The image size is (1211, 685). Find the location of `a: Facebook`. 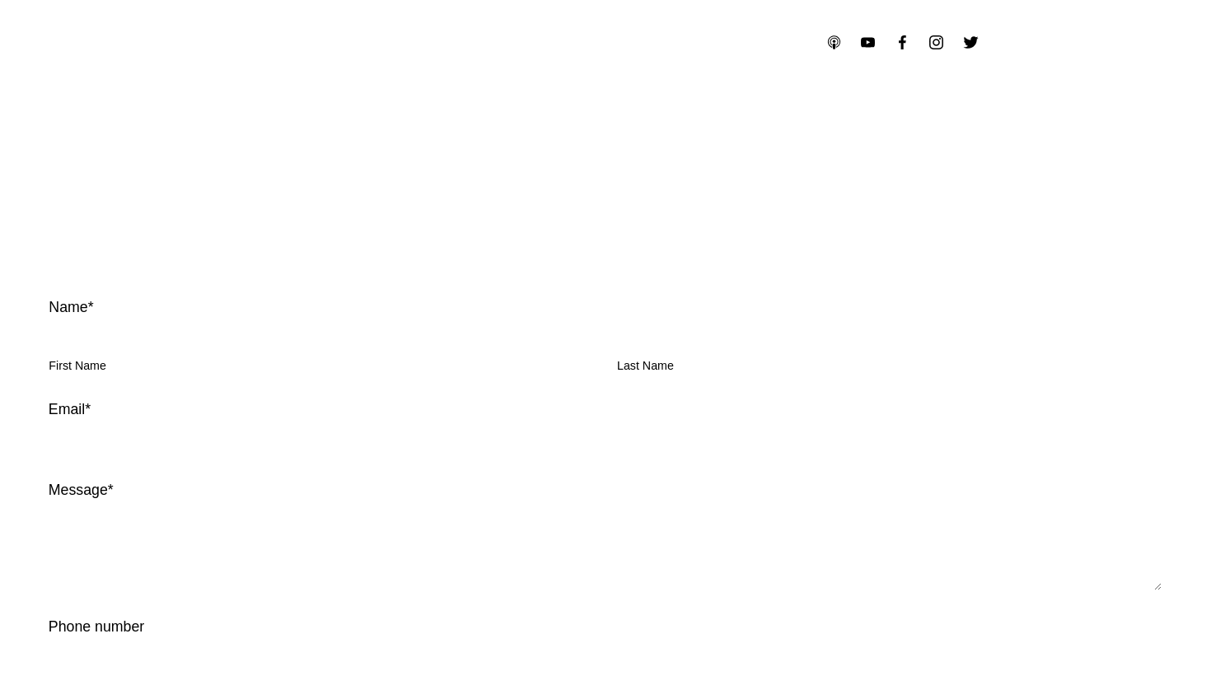

a: Facebook is located at coordinates (902, 42).